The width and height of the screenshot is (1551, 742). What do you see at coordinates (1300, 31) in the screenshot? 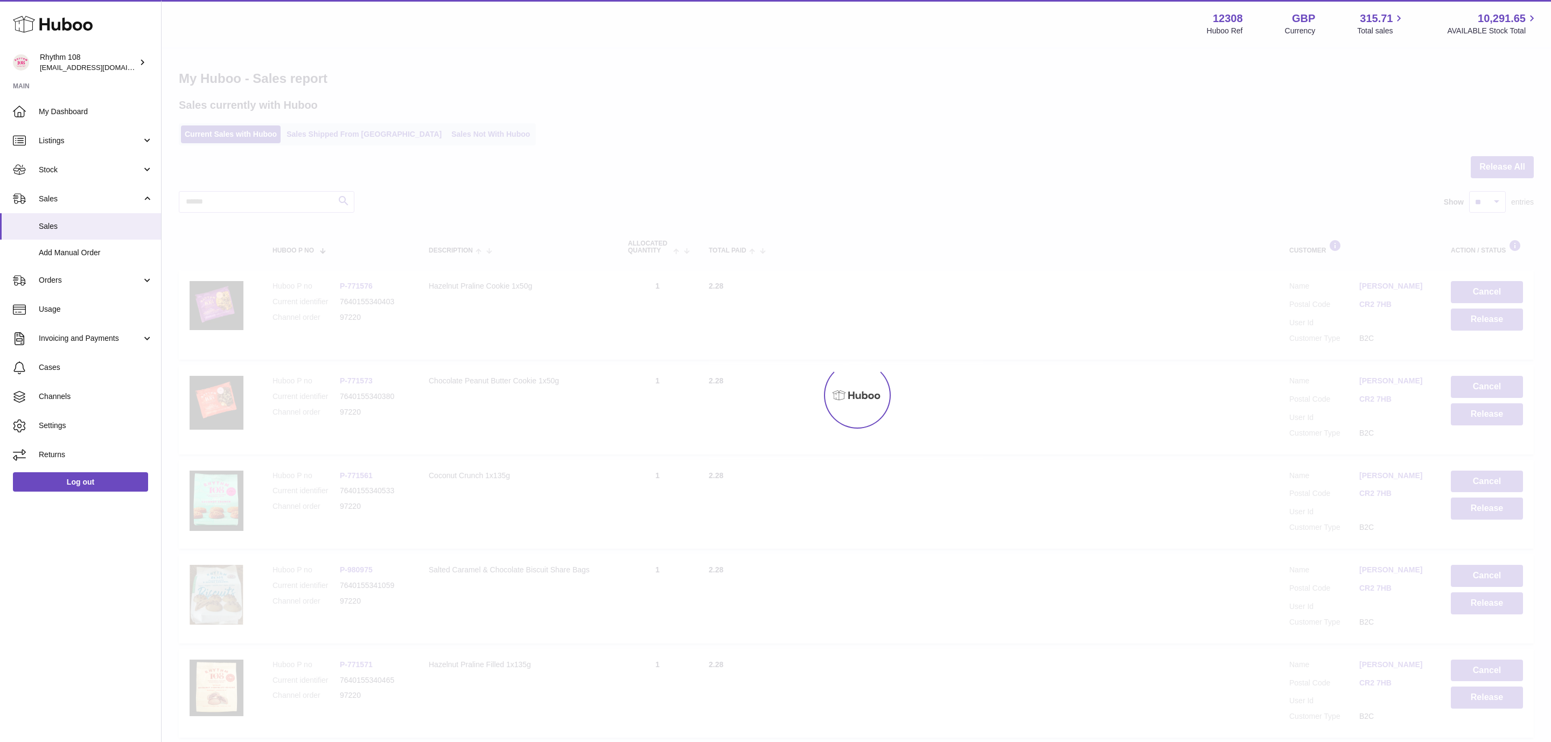
I see `div: Currency` at bounding box center [1300, 31].